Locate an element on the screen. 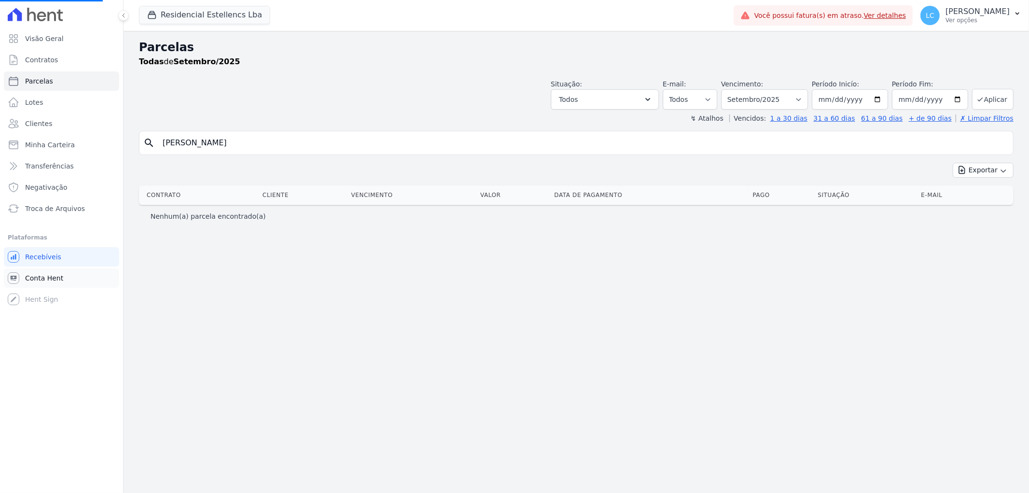  div: Plataformas is located at coordinates (61, 237).